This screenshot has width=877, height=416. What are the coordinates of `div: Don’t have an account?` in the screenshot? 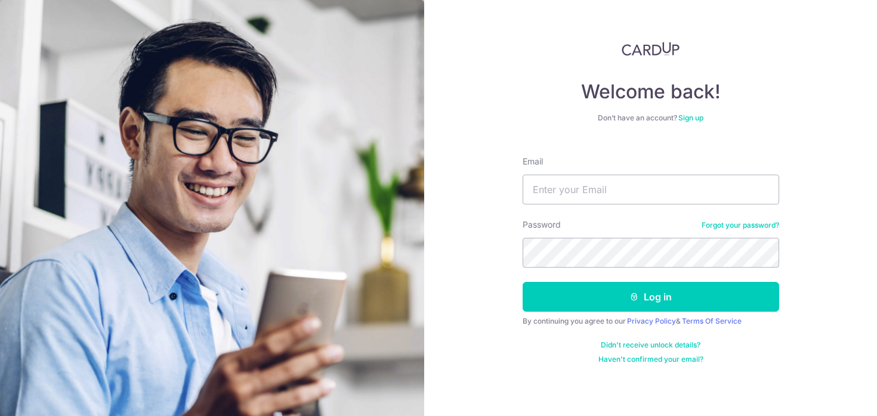 It's located at (651, 118).